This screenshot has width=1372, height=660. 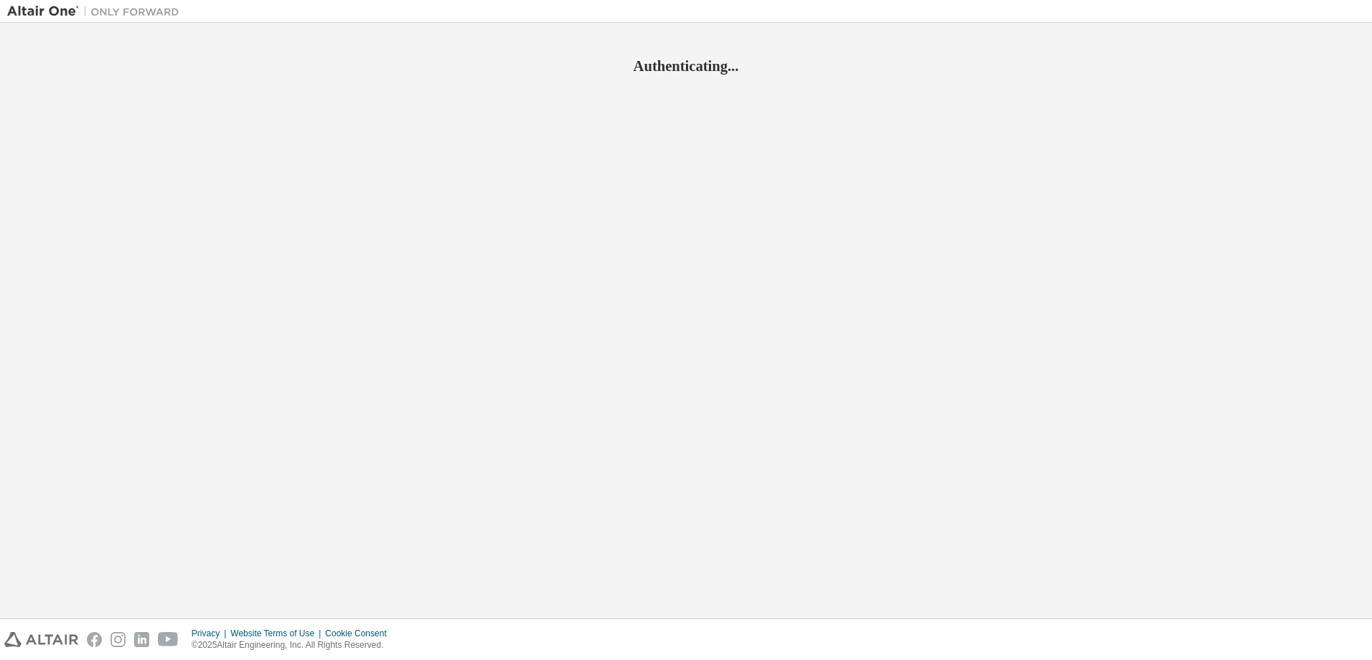 What do you see at coordinates (97, 11) in the screenshot?
I see `img: Altair One` at bounding box center [97, 11].